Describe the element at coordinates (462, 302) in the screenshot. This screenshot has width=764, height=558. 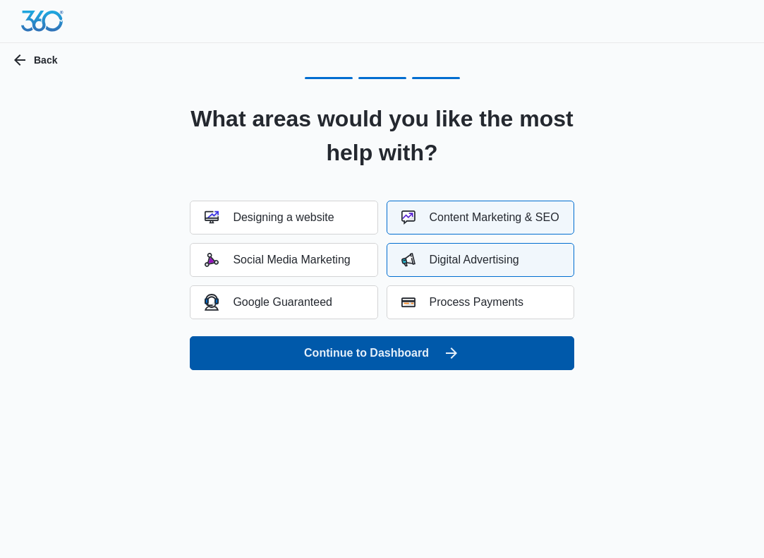
I see `div: Process Payments` at that location.